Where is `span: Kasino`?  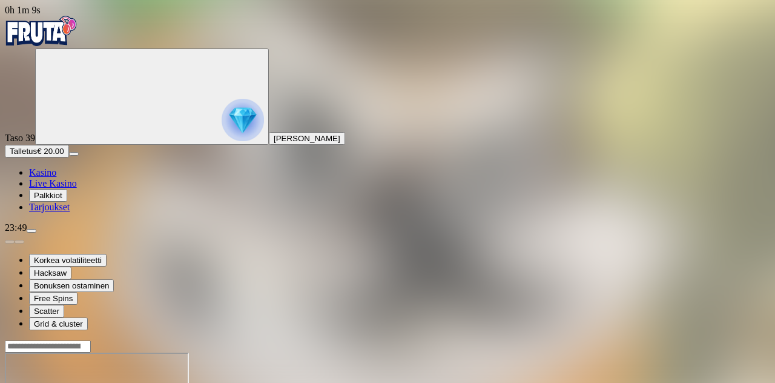 span: Kasino is located at coordinates (42, 172).